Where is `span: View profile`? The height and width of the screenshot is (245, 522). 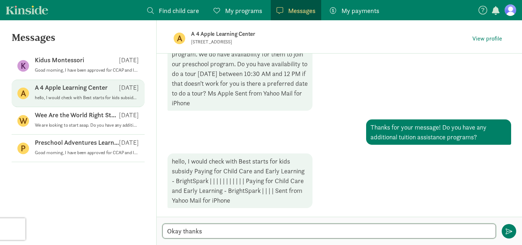 span: View profile is located at coordinates (487, 39).